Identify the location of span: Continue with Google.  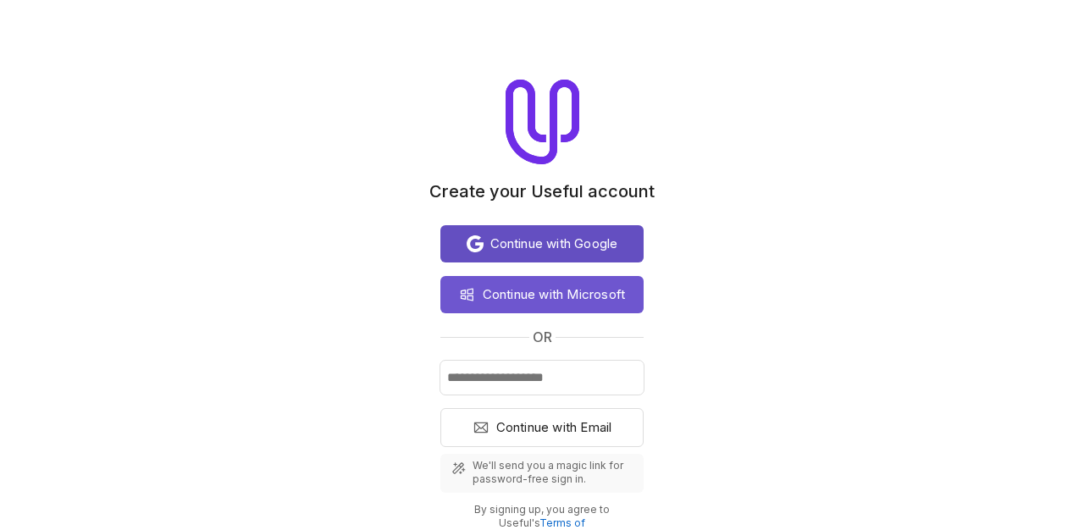
(554, 244).